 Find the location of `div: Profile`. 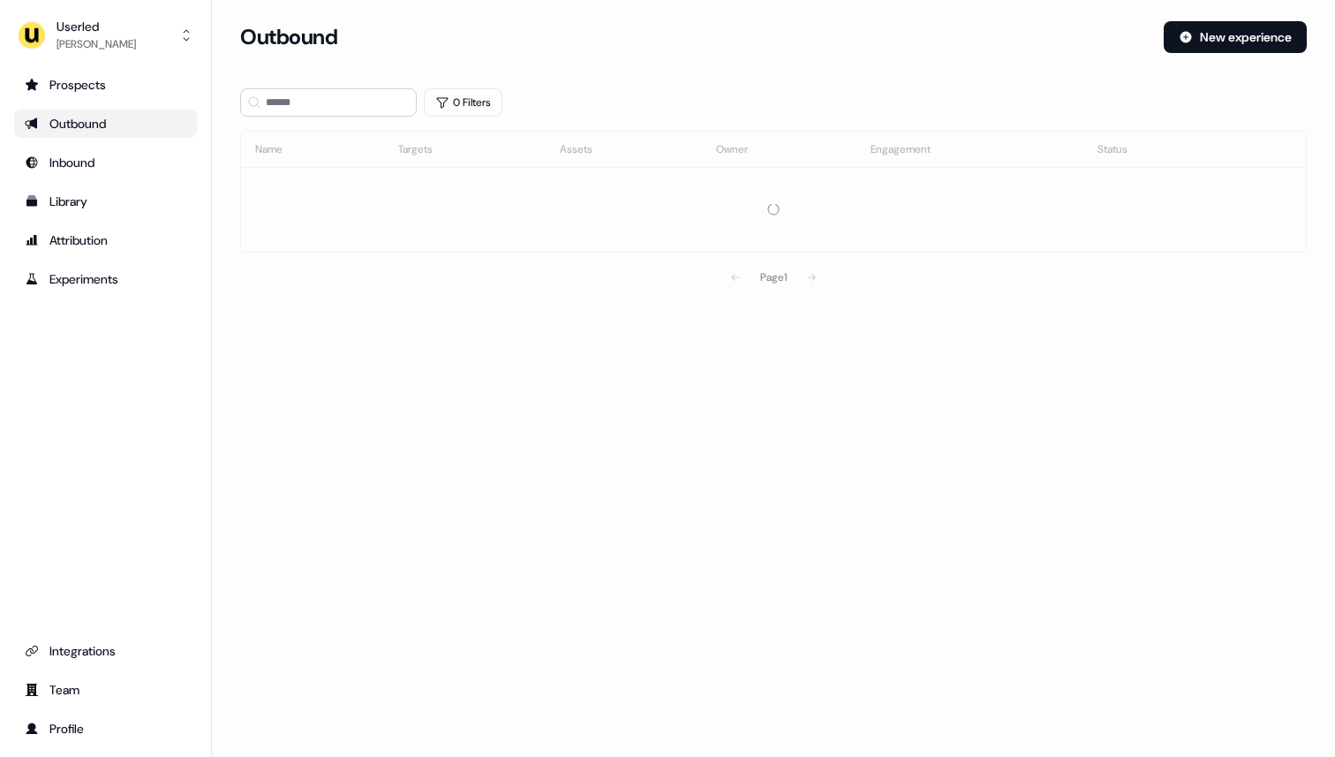

div: Profile is located at coordinates (105, 729).